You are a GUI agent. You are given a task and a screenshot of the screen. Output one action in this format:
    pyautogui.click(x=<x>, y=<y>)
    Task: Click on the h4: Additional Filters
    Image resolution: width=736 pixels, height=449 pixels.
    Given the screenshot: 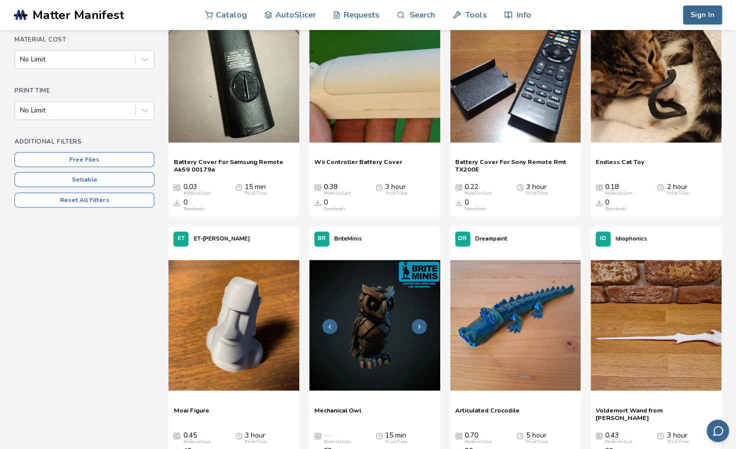 What is the action you would take?
    pyautogui.click(x=84, y=141)
    